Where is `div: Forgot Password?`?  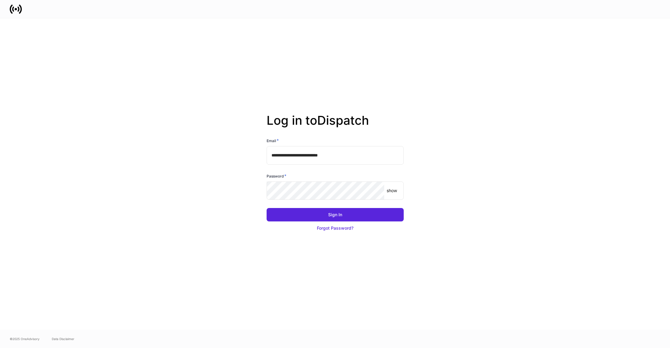 div: Forgot Password? is located at coordinates (335, 228).